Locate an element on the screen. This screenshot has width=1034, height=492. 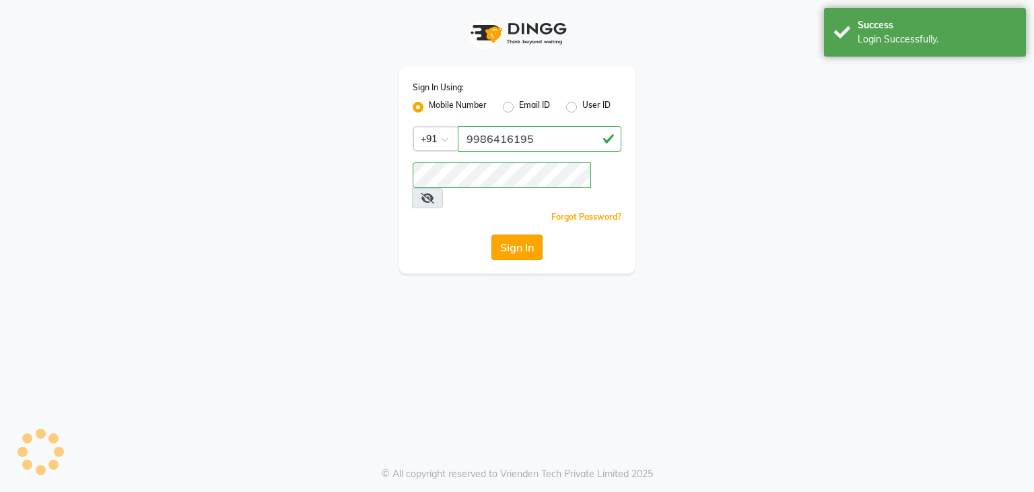
div: Login Successfully. is located at coordinates (937, 39).